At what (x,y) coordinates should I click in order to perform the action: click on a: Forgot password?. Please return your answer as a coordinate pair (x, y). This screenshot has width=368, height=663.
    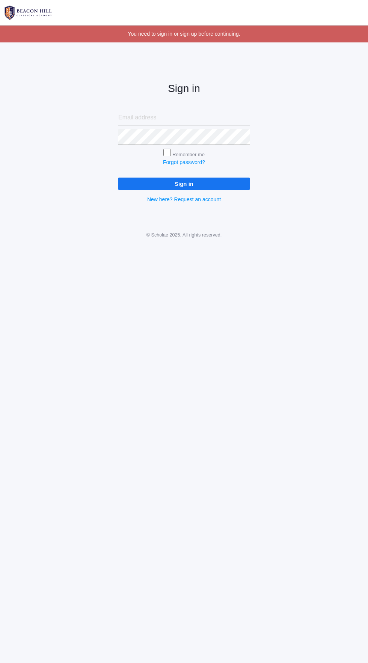
    Looking at the image, I should click on (184, 162).